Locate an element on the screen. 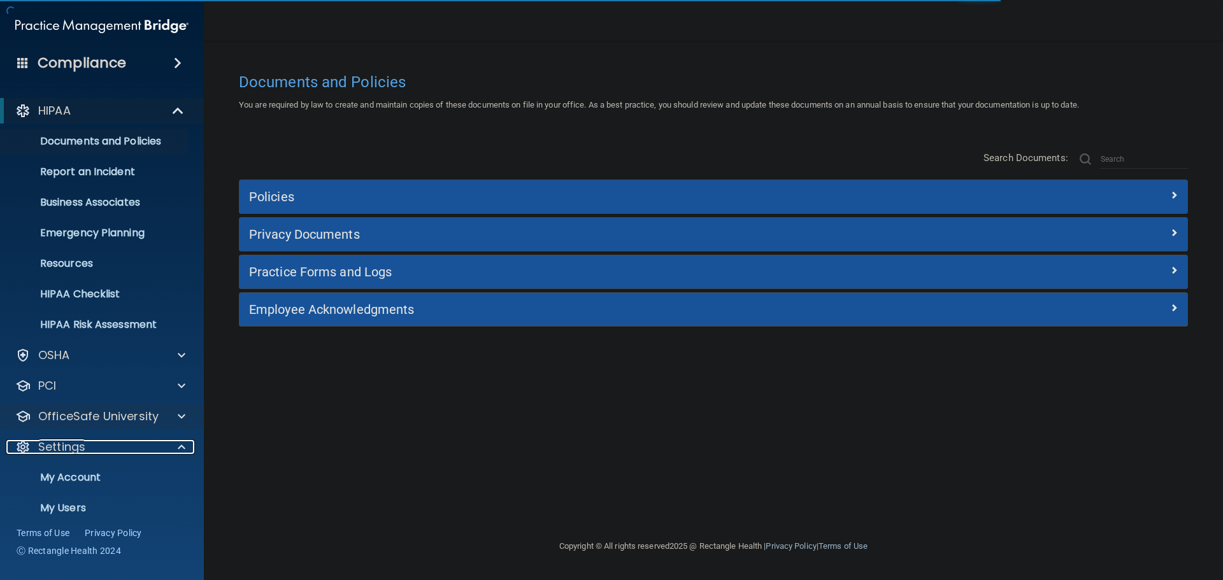  p: HIPAA Checklist is located at coordinates (95, 294).